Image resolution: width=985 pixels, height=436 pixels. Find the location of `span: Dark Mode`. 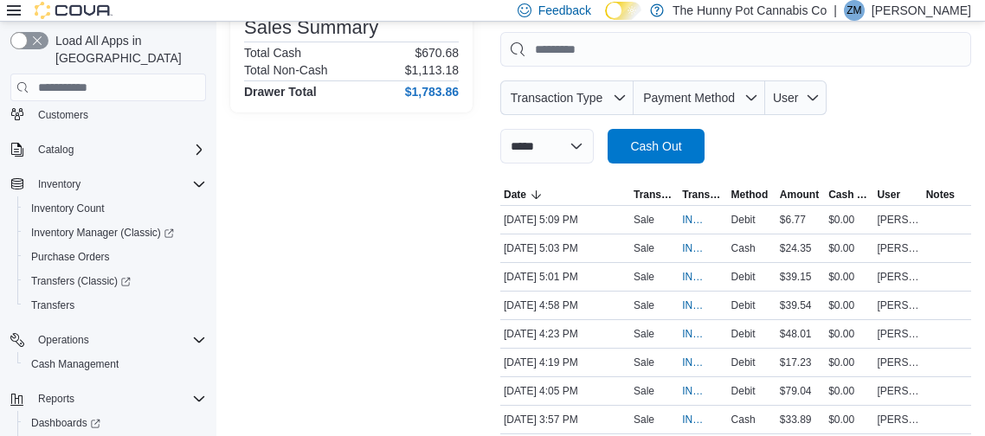

span: Dark Mode is located at coordinates (605, 20).